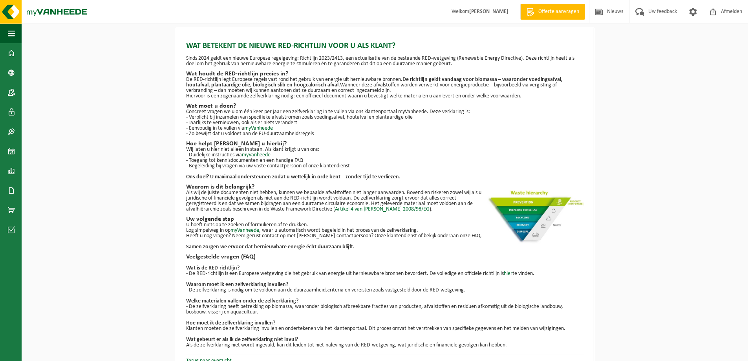 This screenshot has height=361, width=748. I want to click on p: Concreet vragen we u om één keer per jaar een zelfverklaring in te vullen via ons klantenportaal ..., so click(385, 112).